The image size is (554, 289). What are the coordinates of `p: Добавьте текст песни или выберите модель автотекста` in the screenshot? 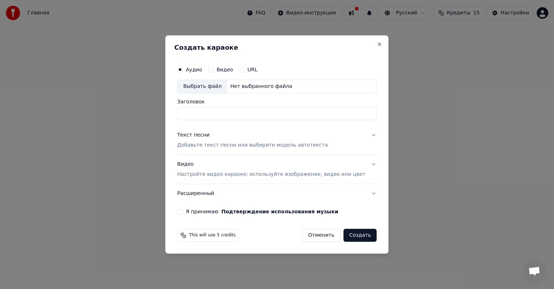 It's located at (253, 145).